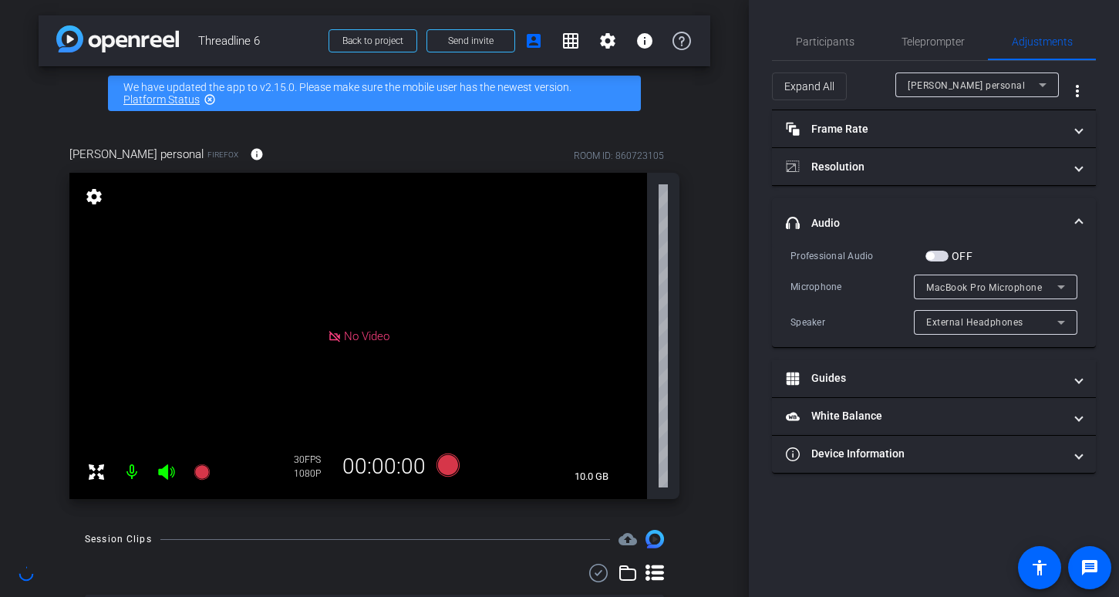  I want to click on div: Session Clips, so click(118, 539).